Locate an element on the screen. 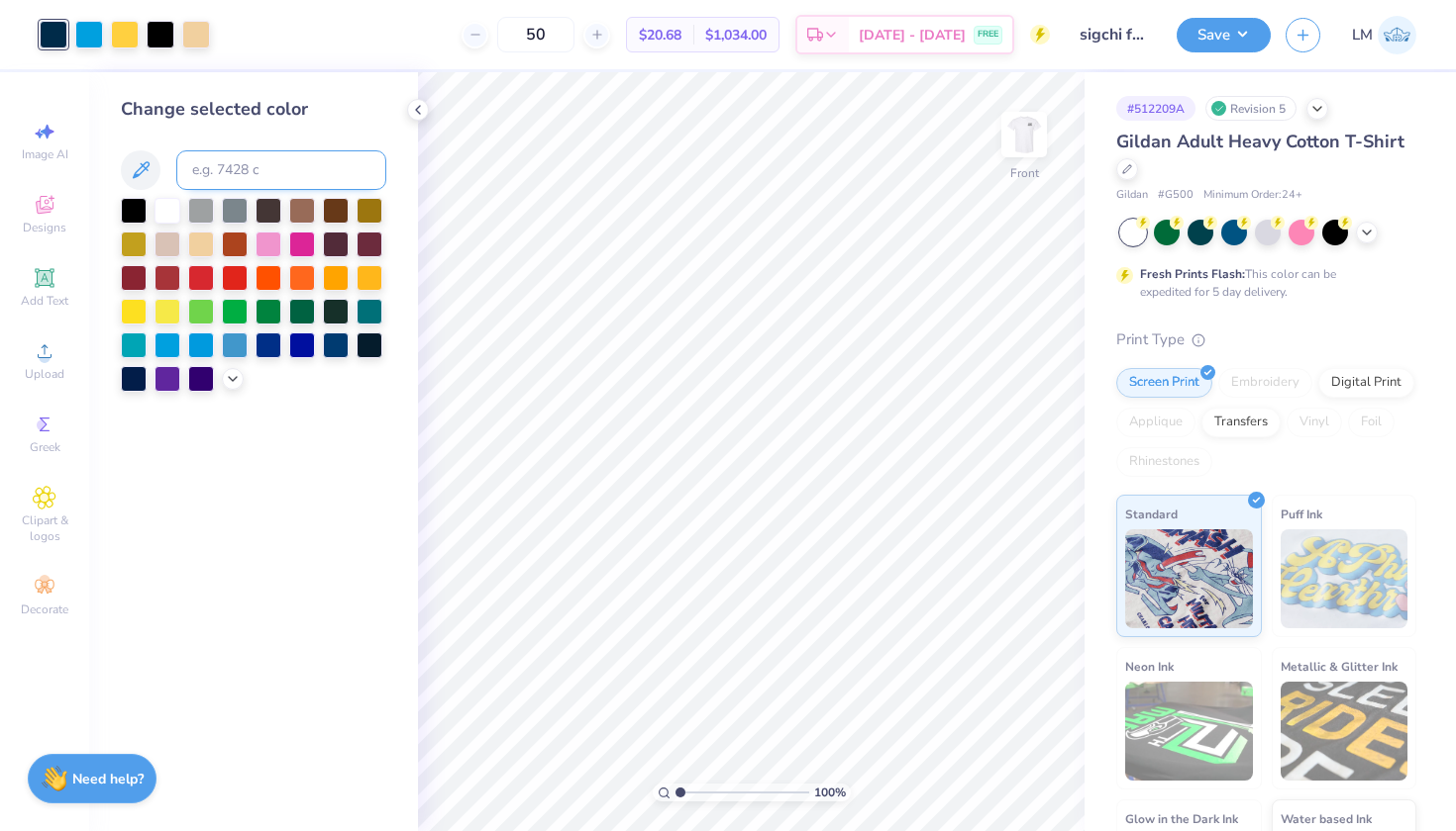 The height and width of the screenshot is (831, 1456). div: Print Type is located at coordinates (1265, 340).